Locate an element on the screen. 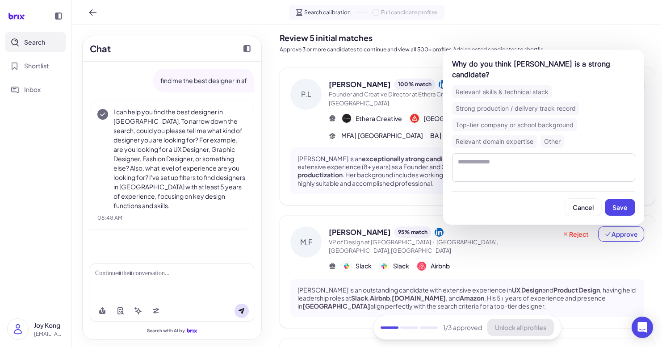 The height and width of the screenshot is (347, 662). div: 95 % match is located at coordinates (412, 232).